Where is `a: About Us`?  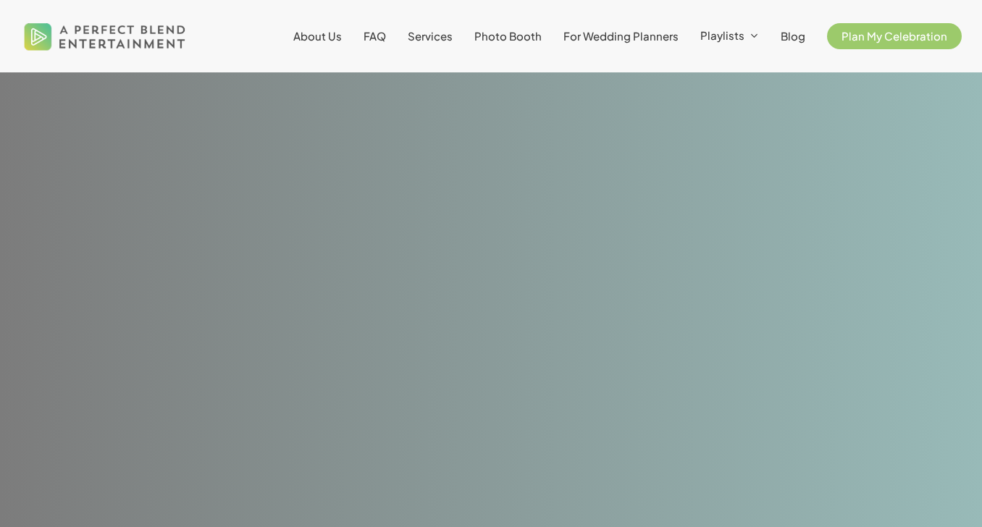
a: About Us is located at coordinates (317, 36).